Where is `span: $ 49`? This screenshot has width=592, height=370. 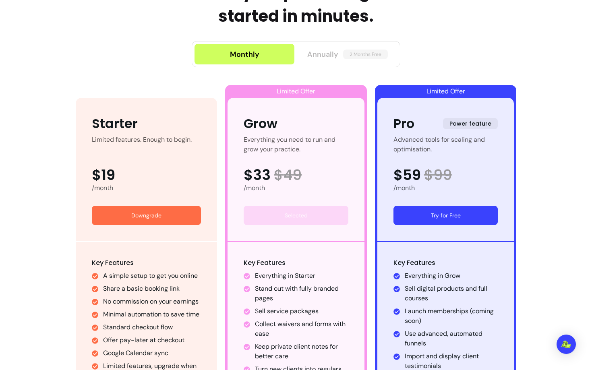
span: $ 49 is located at coordinates (288, 175).